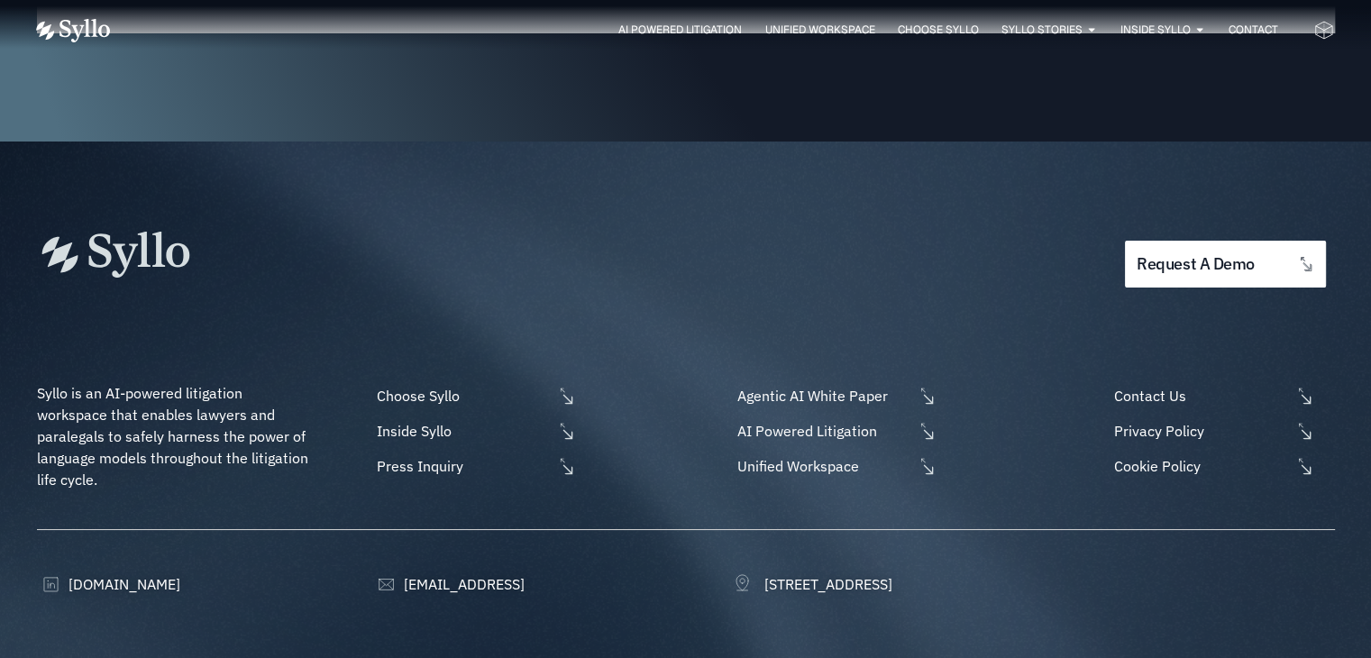 This screenshot has height=658, width=1371. I want to click on span: Privacy Policy, so click(1199, 431).